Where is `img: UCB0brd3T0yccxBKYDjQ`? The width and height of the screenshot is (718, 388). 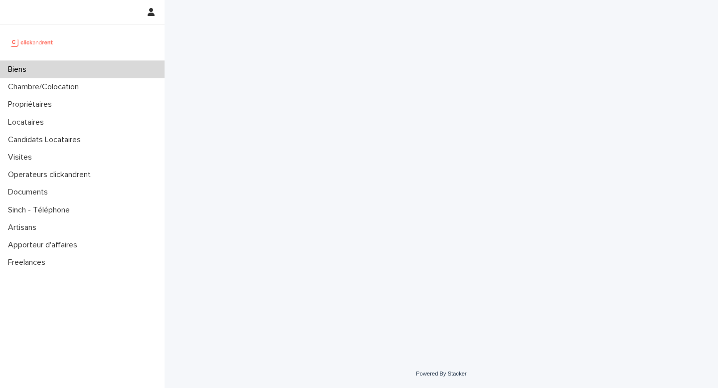
img: UCB0brd3T0yccxBKYDjQ is located at coordinates (32, 42).